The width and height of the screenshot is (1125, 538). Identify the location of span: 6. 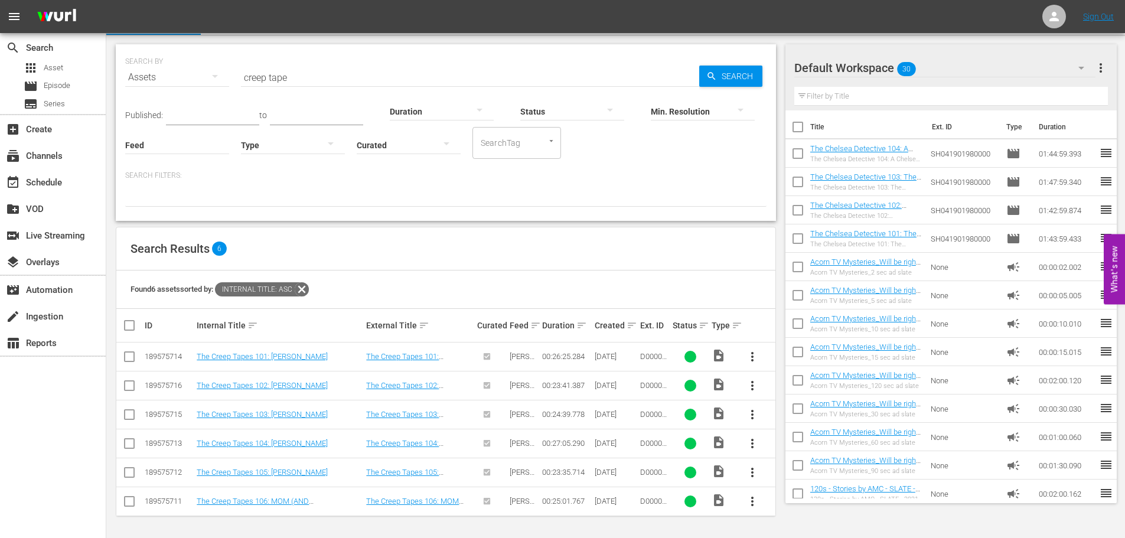
(219, 249).